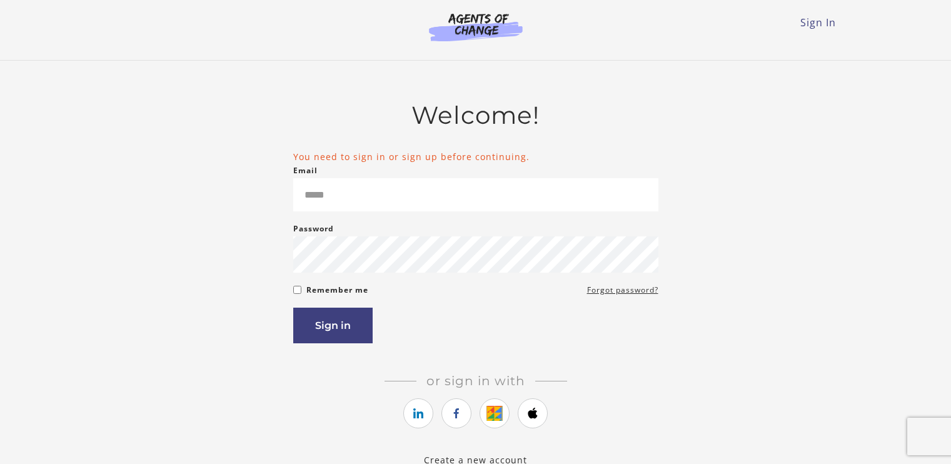  What do you see at coordinates (476, 115) in the screenshot?
I see `h2: Welcome!` at bounding box center [476, 115].